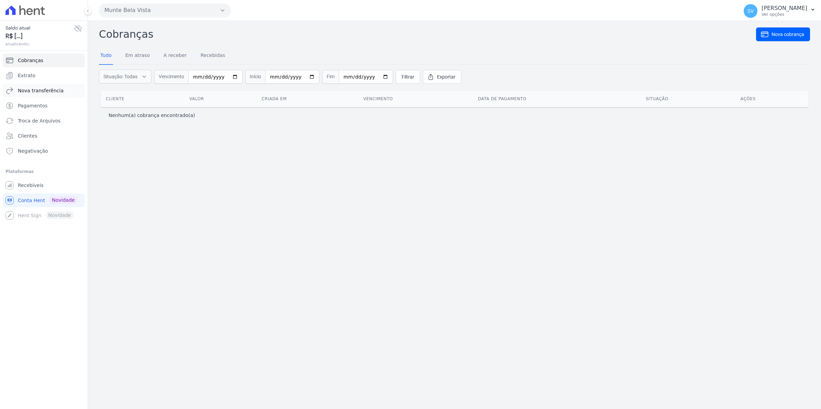 This screenshot has height=409, width=821. What do you see at coordinates (44, 106) in the screenshot?
I see `a: Pagamentos` at bounding box center [44, 106].